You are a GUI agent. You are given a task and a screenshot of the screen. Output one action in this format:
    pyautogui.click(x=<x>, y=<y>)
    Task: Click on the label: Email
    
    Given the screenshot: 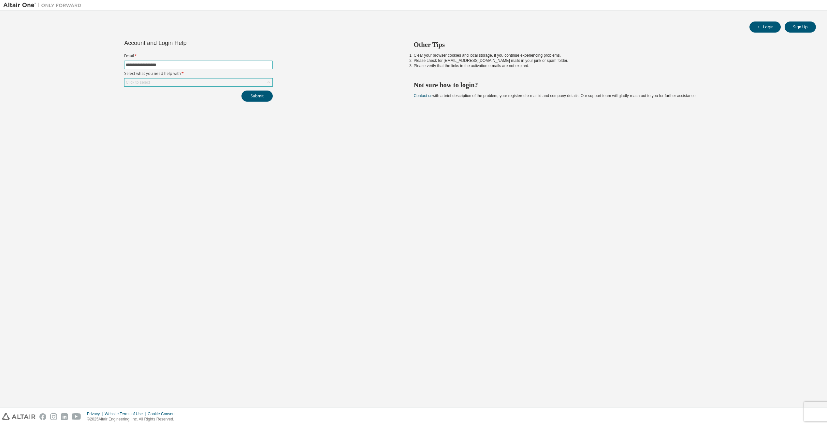 What is the action you would take?
    pyautogui.click(x=198, y=56)
    